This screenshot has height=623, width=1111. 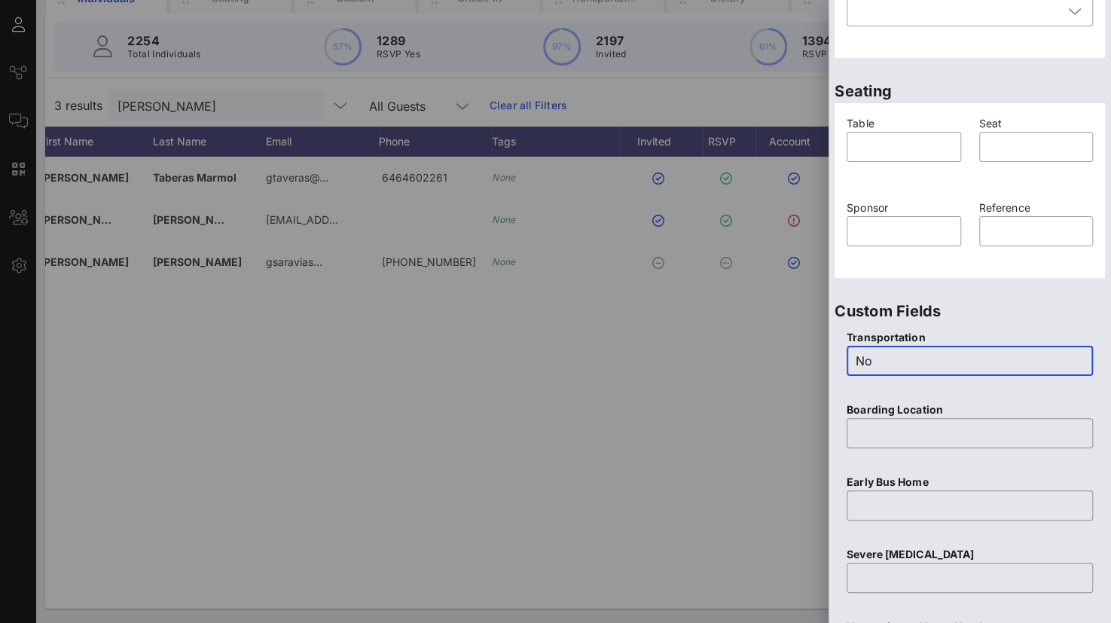 What do you see at coordinates (904, 208) in the screenshot?
I see `p: Sponsor` at bounding box center [904, 208].